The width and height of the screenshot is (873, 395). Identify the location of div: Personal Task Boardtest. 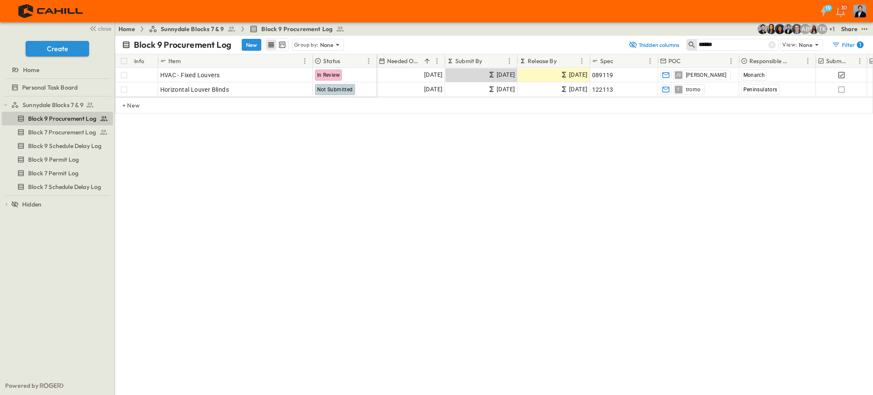
(57, 87).